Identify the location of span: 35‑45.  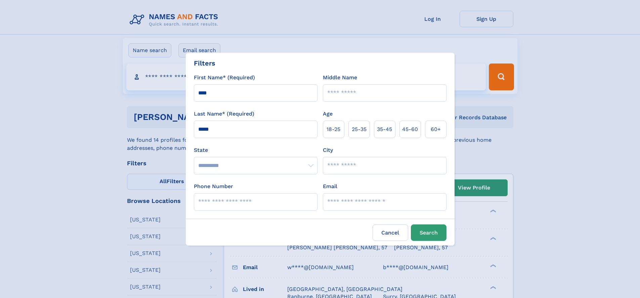
(385, 129).